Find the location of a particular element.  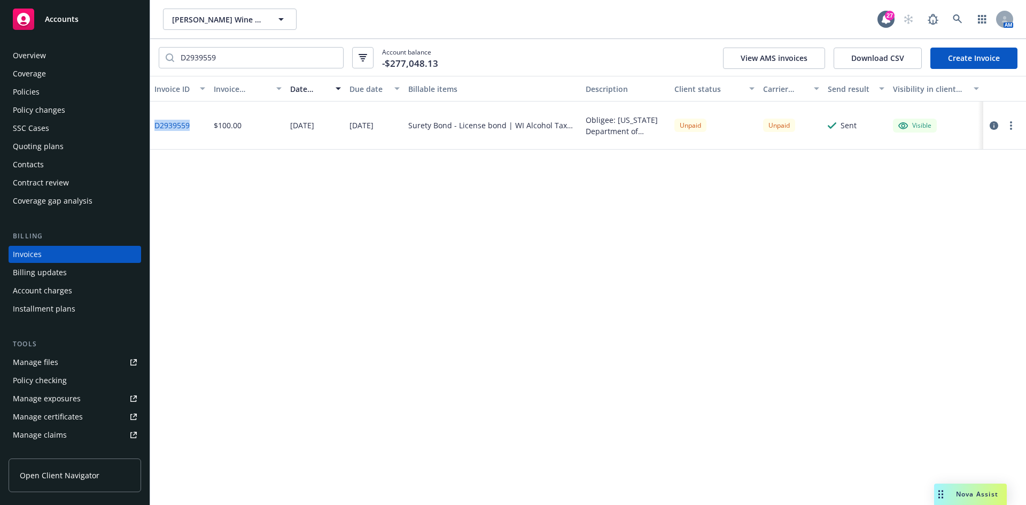

a: Policy checking is located at coordinates (75, 380).